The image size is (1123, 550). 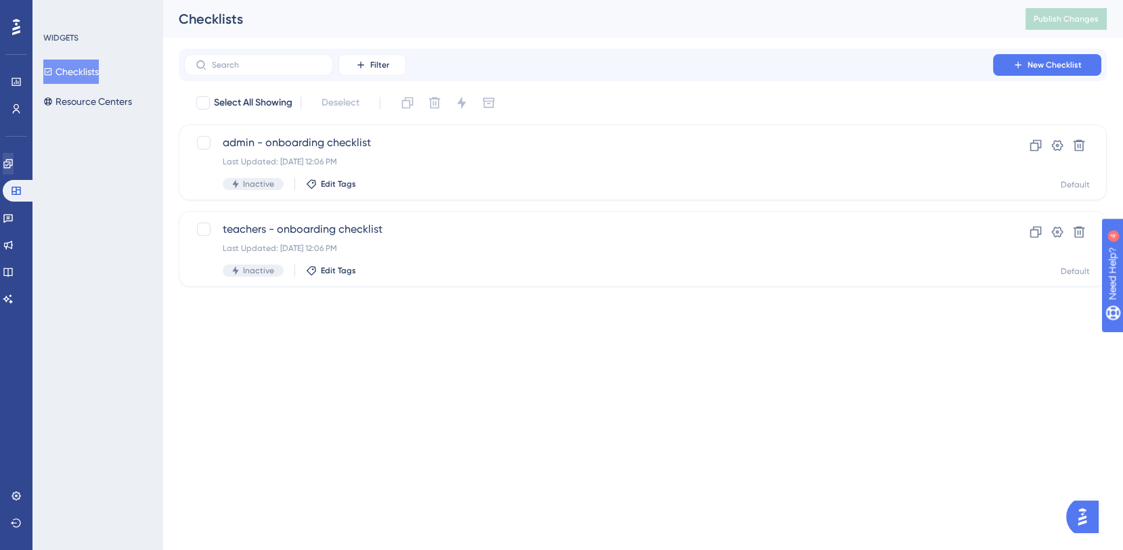 What do you see at coordinates (341, 103) in the screenshot?
I see `button: Deselect` at bounding box center [341, 103].